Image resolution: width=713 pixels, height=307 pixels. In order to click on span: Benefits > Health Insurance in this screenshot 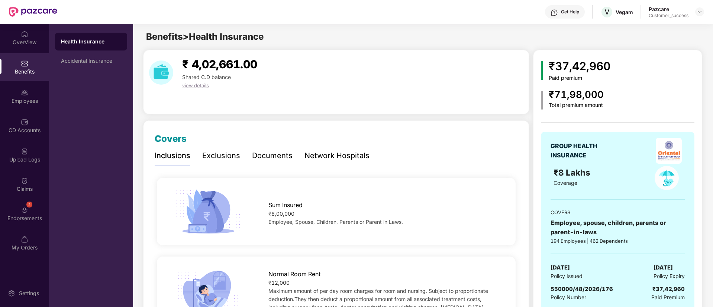, I will do `click(205, 36)`.